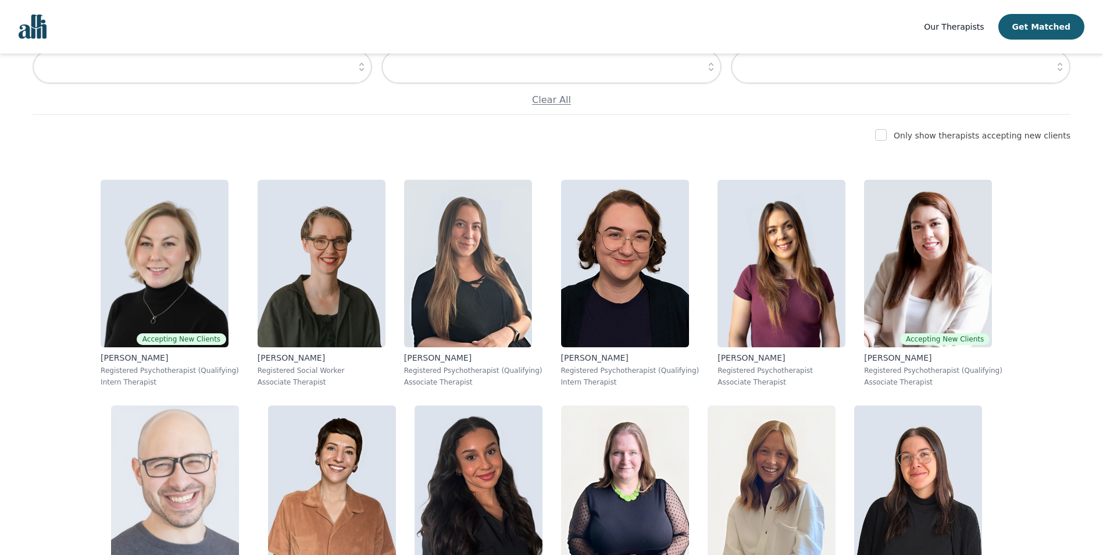 Image resolution: width=1103 pixels, height=555 pixels. Describe the element at coordinates (468, 264) in the screenshot. I see `img: Shannon_Vokes` at that location.